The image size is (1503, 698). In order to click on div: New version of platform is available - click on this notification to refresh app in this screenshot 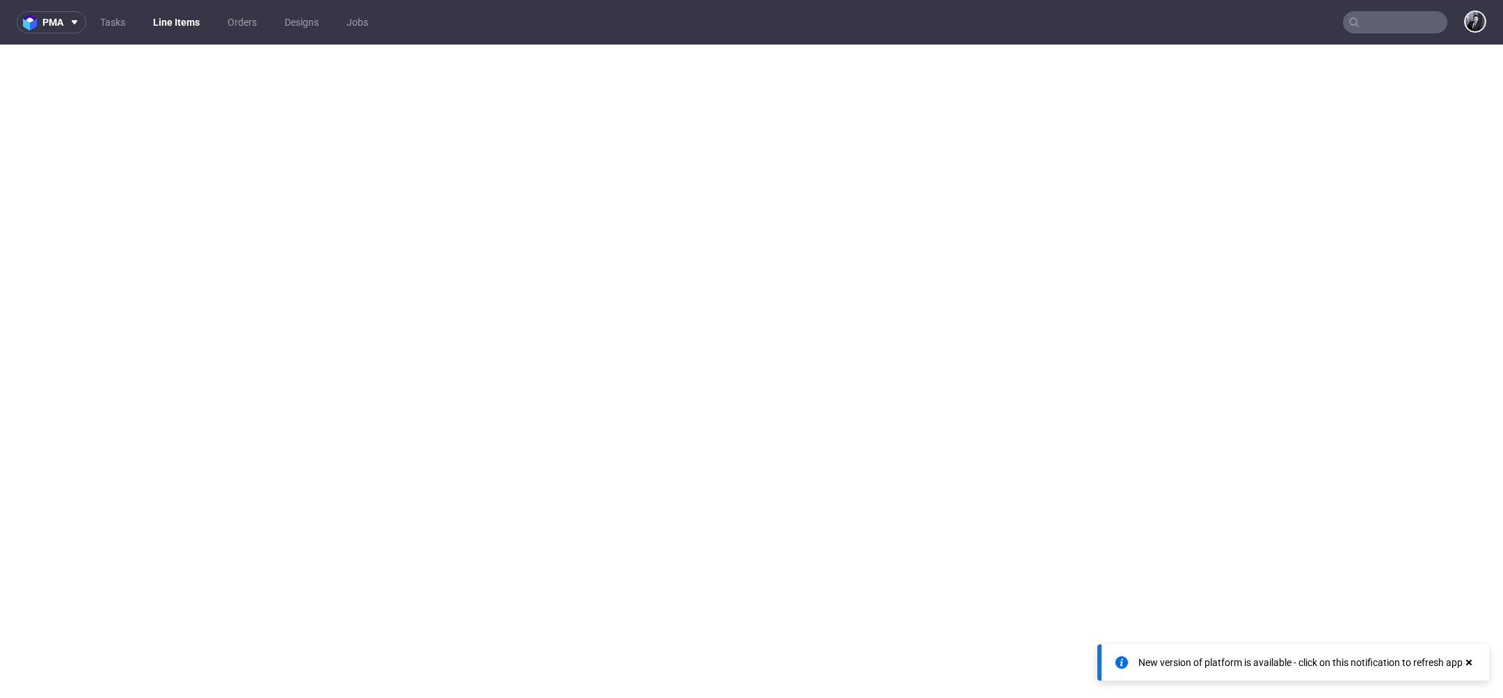, I will do `click(1300, 662)`.